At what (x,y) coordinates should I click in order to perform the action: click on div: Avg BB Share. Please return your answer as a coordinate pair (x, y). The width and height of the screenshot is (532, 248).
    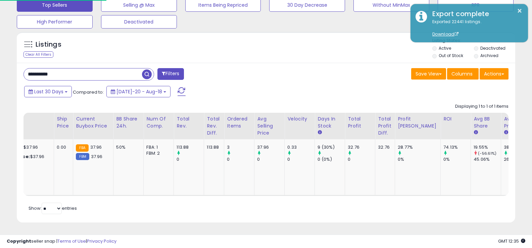
    Looking at the image, I should click on (486, 122).